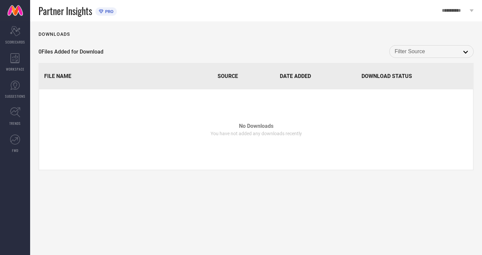 The image size is (482, 255). I want to click on span: File Name, so click(58, 76).